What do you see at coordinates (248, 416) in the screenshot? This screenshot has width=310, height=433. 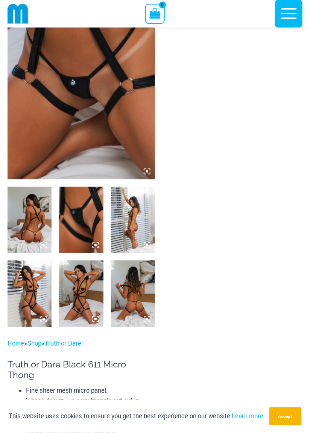 I see `a: Learn more` at bounding box center [248, 416].